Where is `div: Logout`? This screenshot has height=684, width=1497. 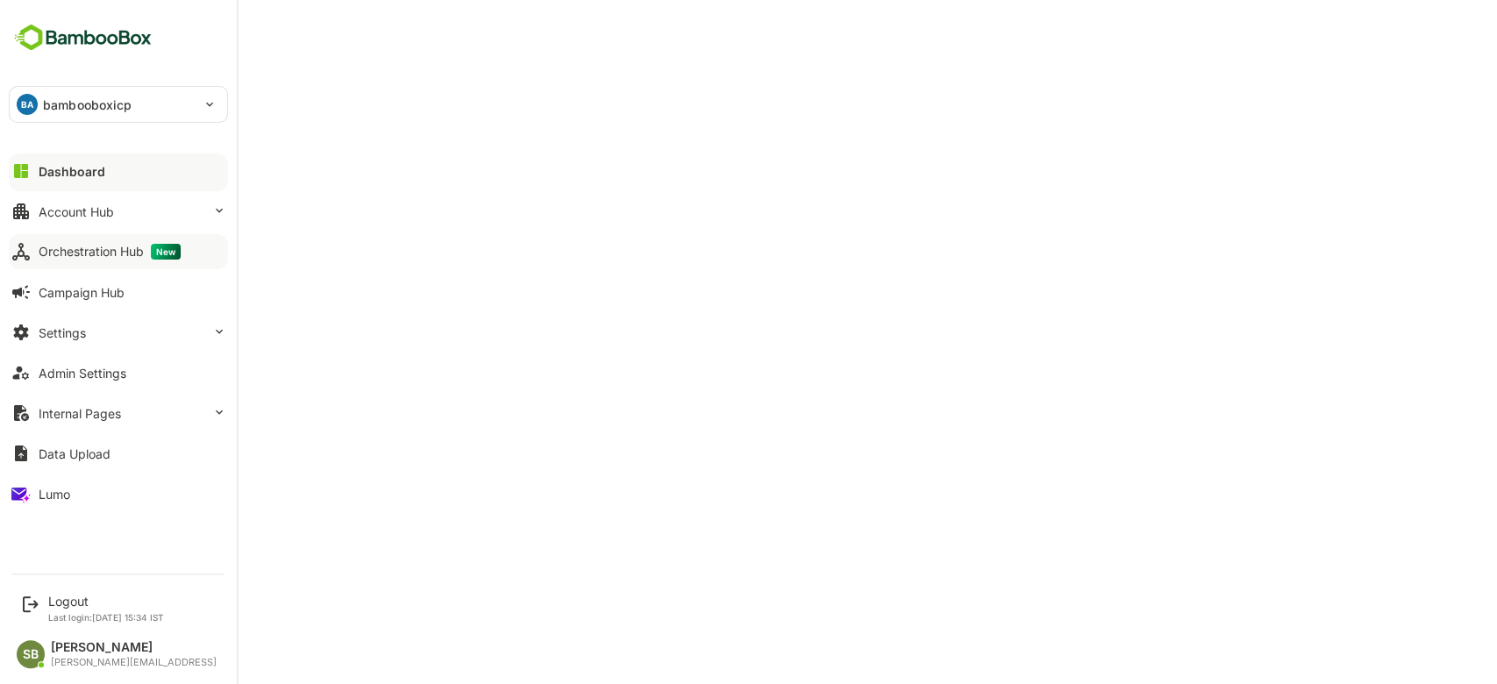
div: Logout is located at coordinates (106, 601).